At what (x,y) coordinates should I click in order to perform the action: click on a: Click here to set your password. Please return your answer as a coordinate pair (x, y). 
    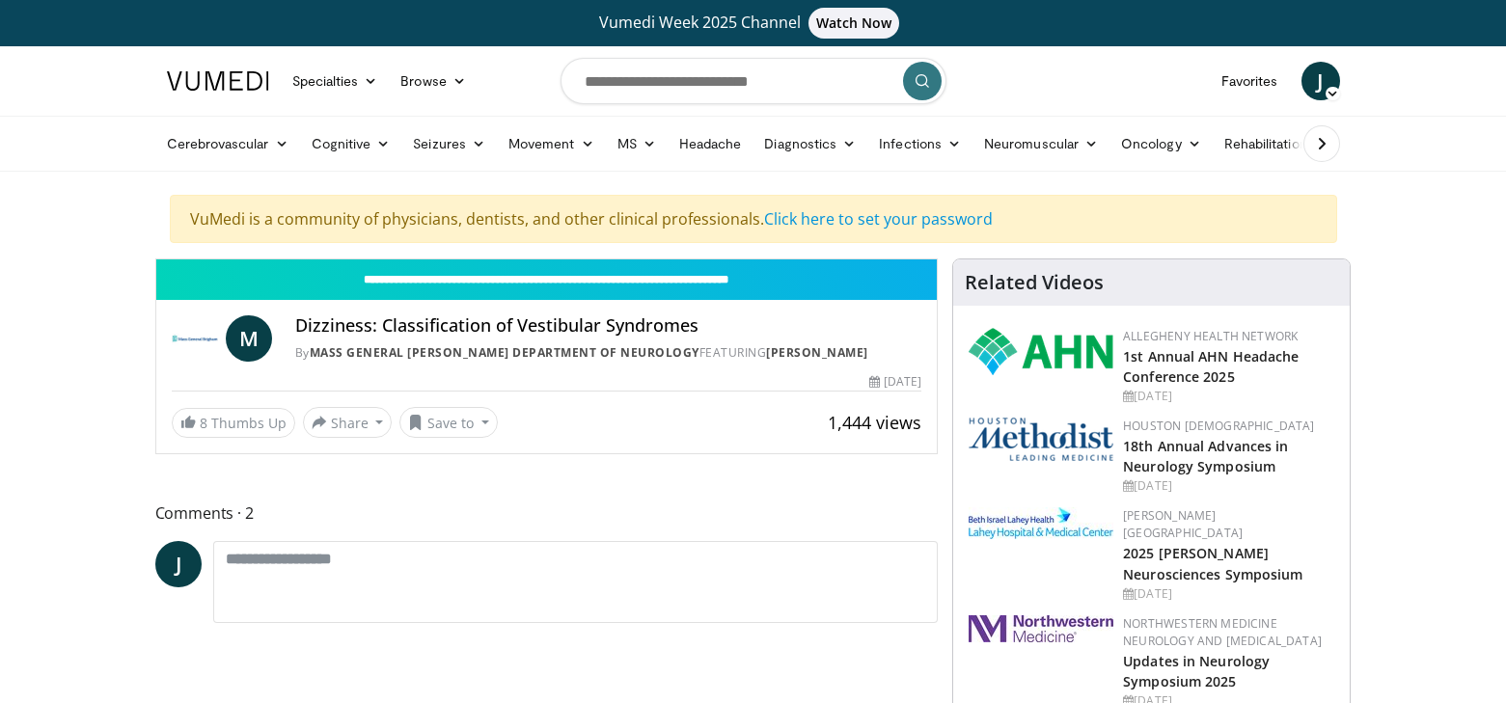
    Looking at the image, I should click on (878, 219).